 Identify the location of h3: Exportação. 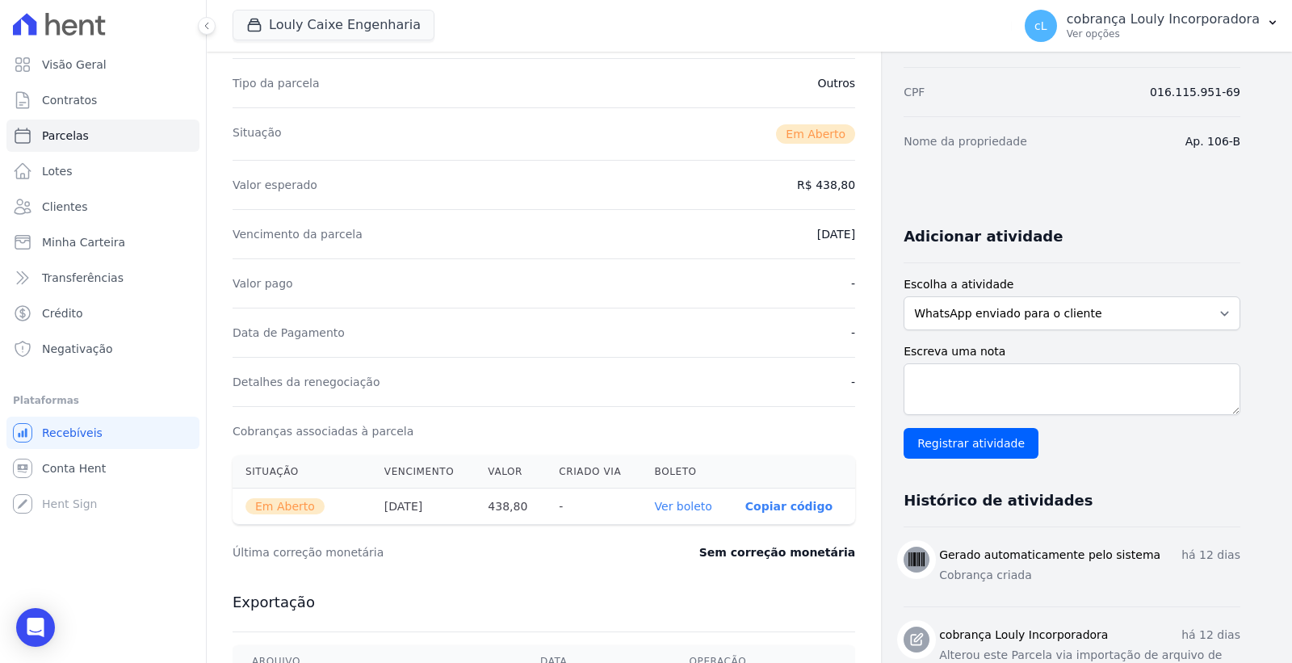
(543, 602).